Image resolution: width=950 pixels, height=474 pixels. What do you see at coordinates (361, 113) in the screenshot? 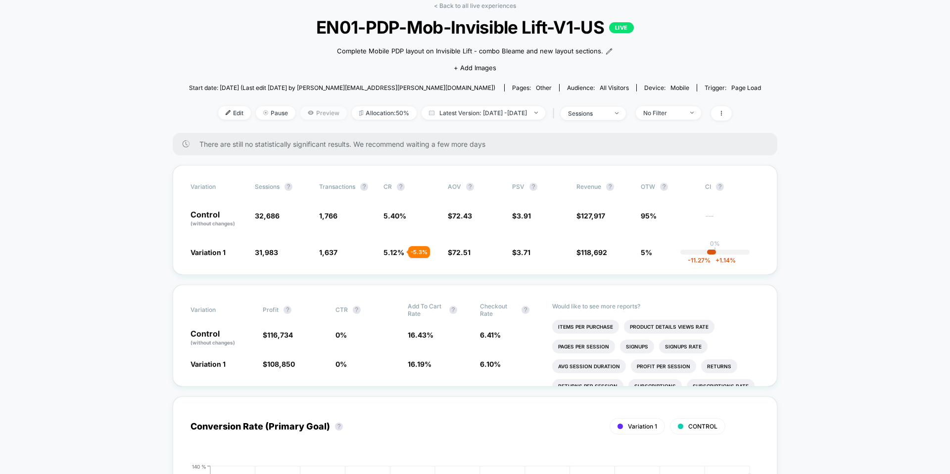
I see `img: rebalance` at bounding box center [361, 113].